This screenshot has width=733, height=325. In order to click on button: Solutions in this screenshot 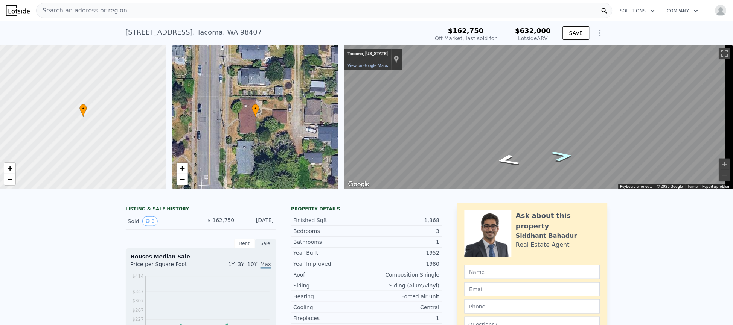, I will do `click(637, 11)`.